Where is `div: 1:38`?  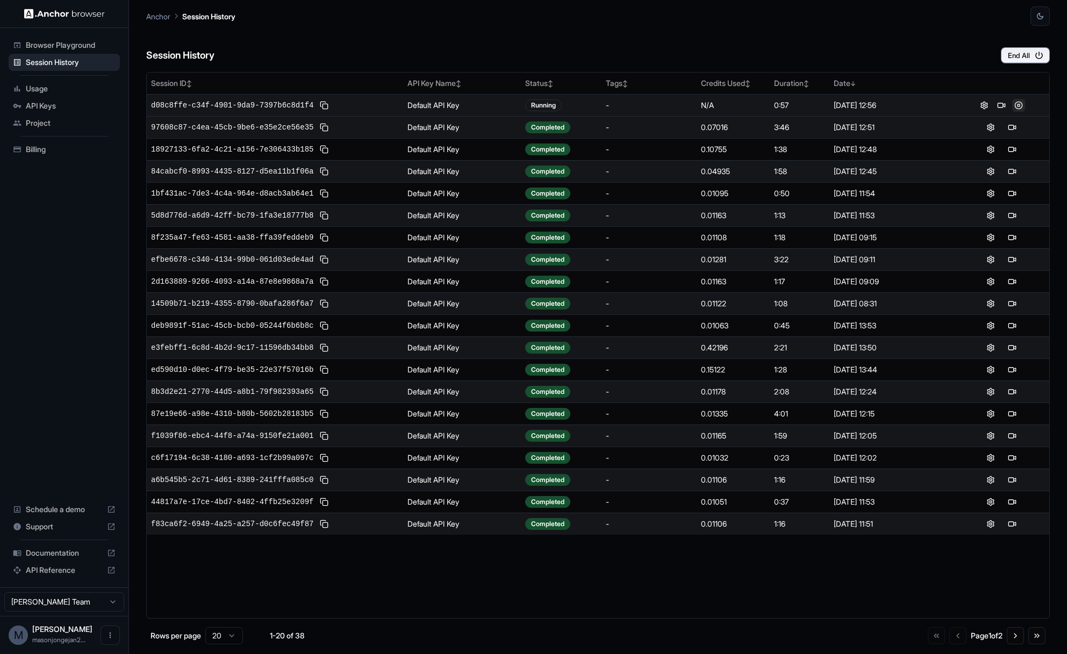 div: 1:38 is located at coordinates (800, 149).